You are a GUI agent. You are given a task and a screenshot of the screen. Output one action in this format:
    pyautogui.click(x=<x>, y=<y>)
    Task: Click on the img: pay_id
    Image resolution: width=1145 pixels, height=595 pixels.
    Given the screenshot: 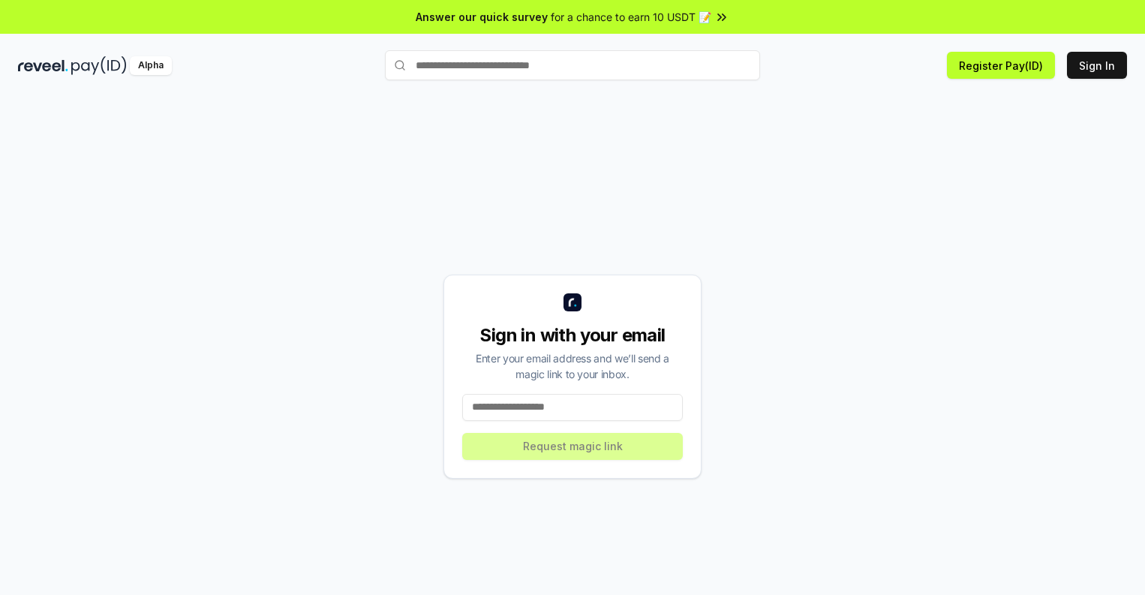 What is the action you would take?
    pyautogui.click(x=99, y=65)
    